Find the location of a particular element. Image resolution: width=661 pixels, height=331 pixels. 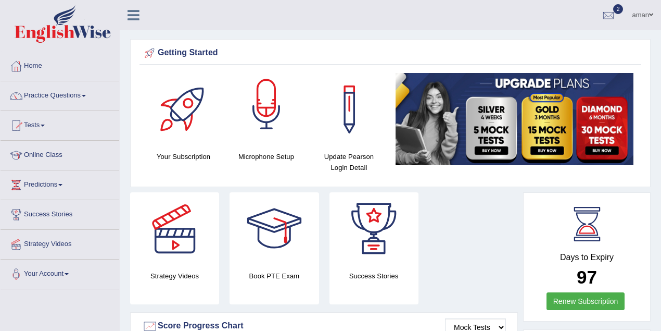

a: Home is located at coordinates (60, 65).